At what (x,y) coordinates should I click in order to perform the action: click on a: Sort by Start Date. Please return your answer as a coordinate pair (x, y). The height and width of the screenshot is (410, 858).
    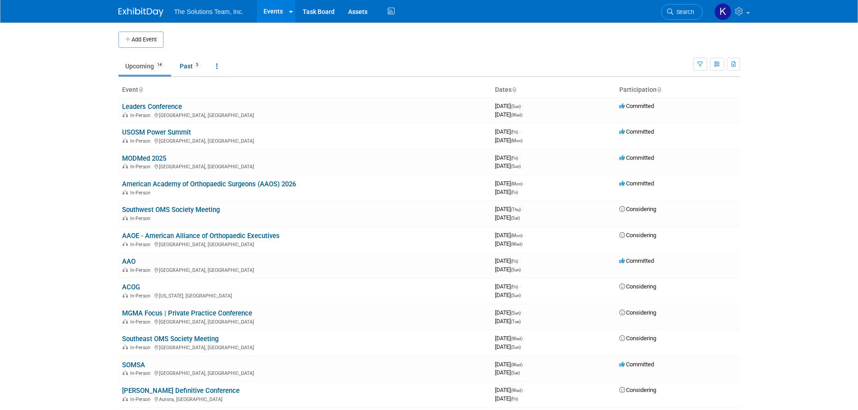
    Looking at the image, I should click on (514, 90).